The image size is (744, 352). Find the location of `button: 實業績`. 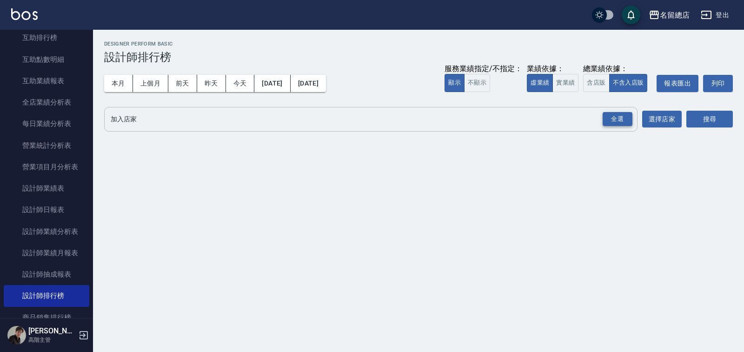

button: 實業績 is located at coordinates (565, 83).